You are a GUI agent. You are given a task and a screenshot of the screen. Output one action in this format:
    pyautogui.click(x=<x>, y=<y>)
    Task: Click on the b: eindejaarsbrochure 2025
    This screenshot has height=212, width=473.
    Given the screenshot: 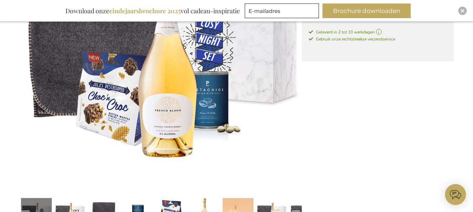 What is the action you would take?
    pyautogui.click(x=145, y=11)
    